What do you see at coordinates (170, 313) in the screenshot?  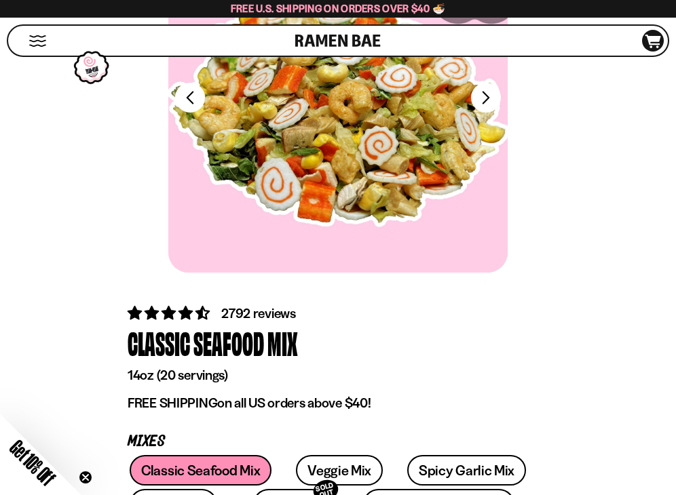 I see `span: 4.68 stars` at bounding box center [170, 313].